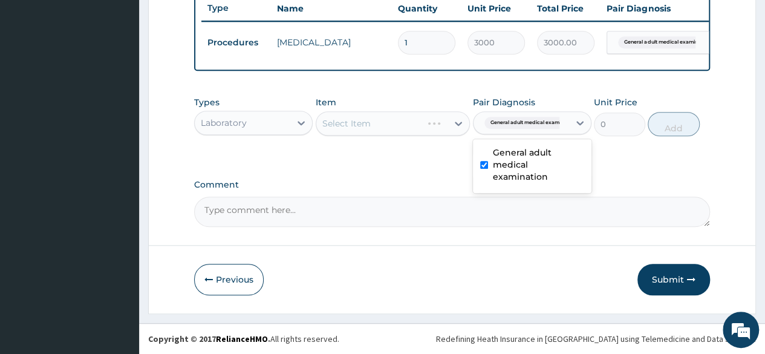 The image size is (765, 354). What do you see at coordinates (119, 163) in the screenshot?
I see `span: We're online!` at bounding box center [119, 163].